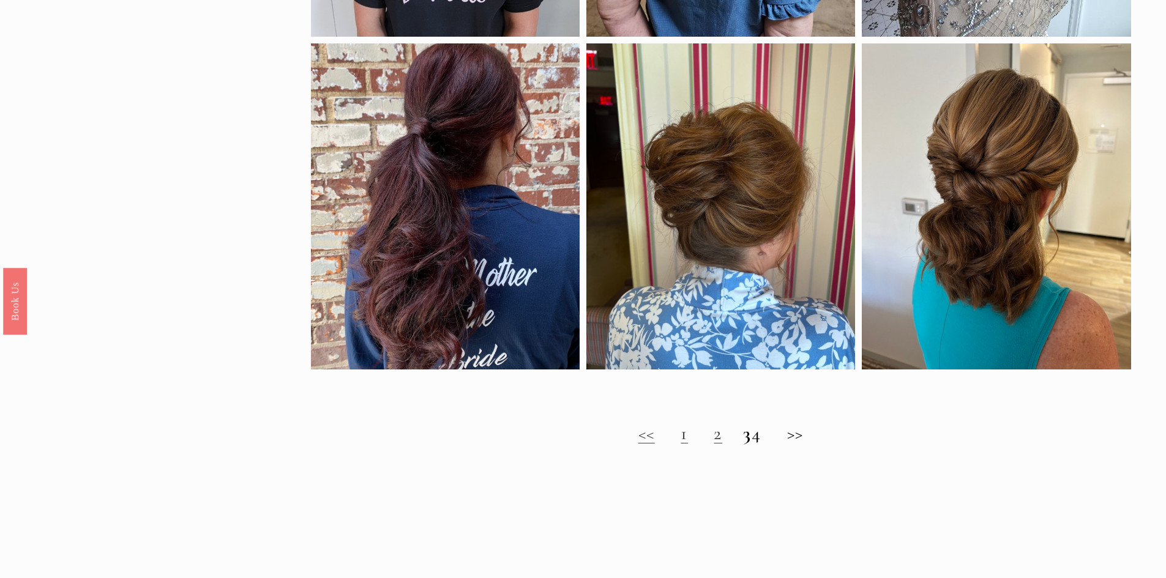 Image resolution: width=1166 pixels, height=578 pixels. Describe the element at coordinates (747, 433) in the screenshot. I see `strong: 3` at that location.